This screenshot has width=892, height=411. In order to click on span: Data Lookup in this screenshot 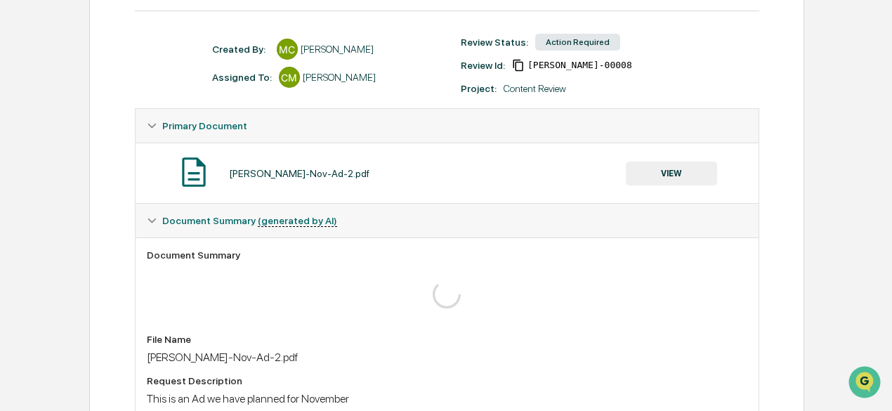, I will do `click(58, 210)`.